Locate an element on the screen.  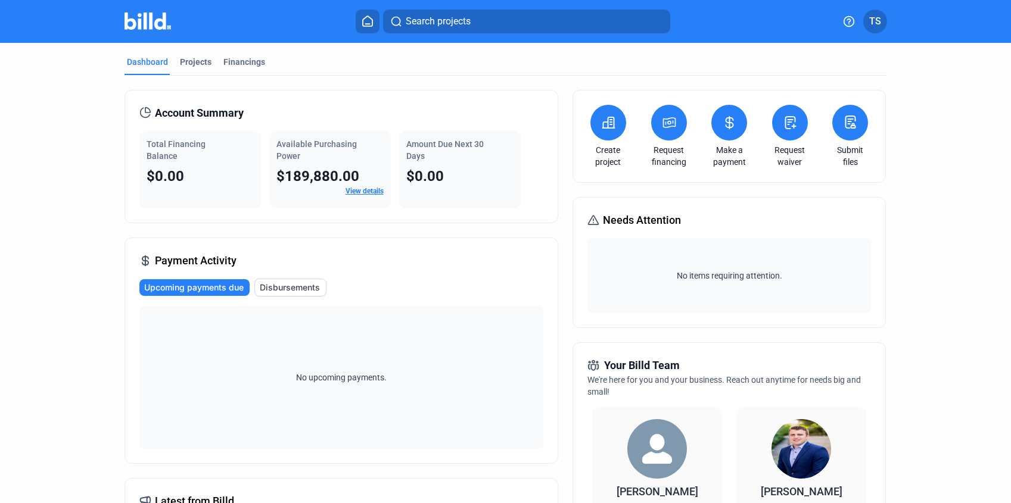
button: Search projects is located at coordinates (527, 21).